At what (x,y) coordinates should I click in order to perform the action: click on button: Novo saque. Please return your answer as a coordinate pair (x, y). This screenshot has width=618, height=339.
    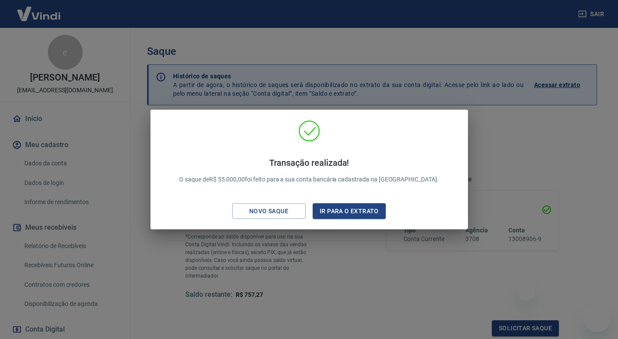
    Looking at the image, I should click on (269, 211).